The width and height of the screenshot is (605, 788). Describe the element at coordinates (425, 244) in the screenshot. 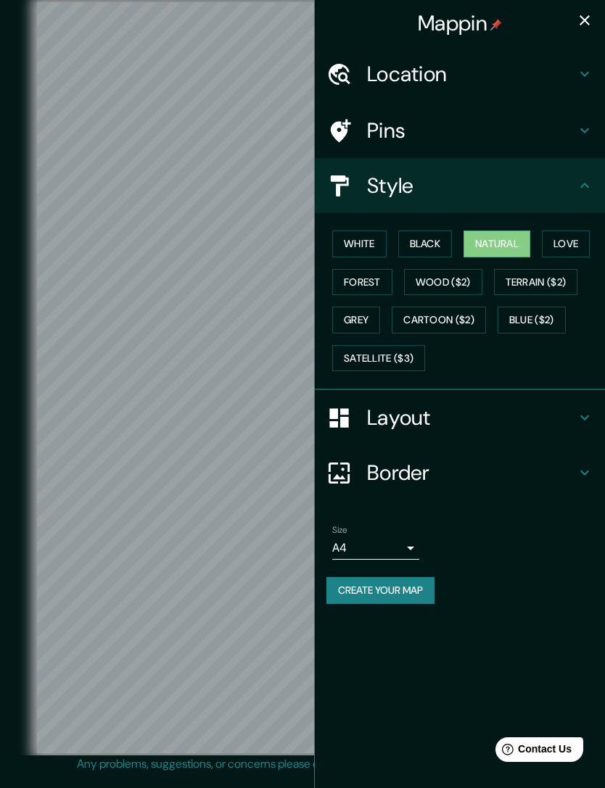

I see `button: Black` at that location.